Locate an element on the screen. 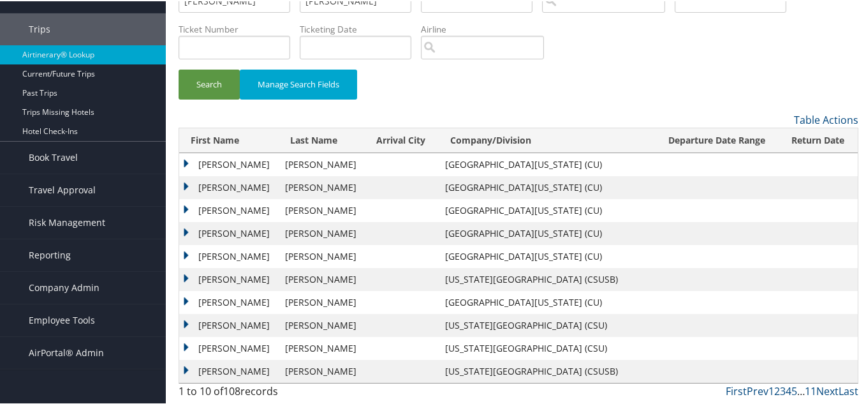 The image size is (866, 404). a: 1 is located at coordinates (771, 390).